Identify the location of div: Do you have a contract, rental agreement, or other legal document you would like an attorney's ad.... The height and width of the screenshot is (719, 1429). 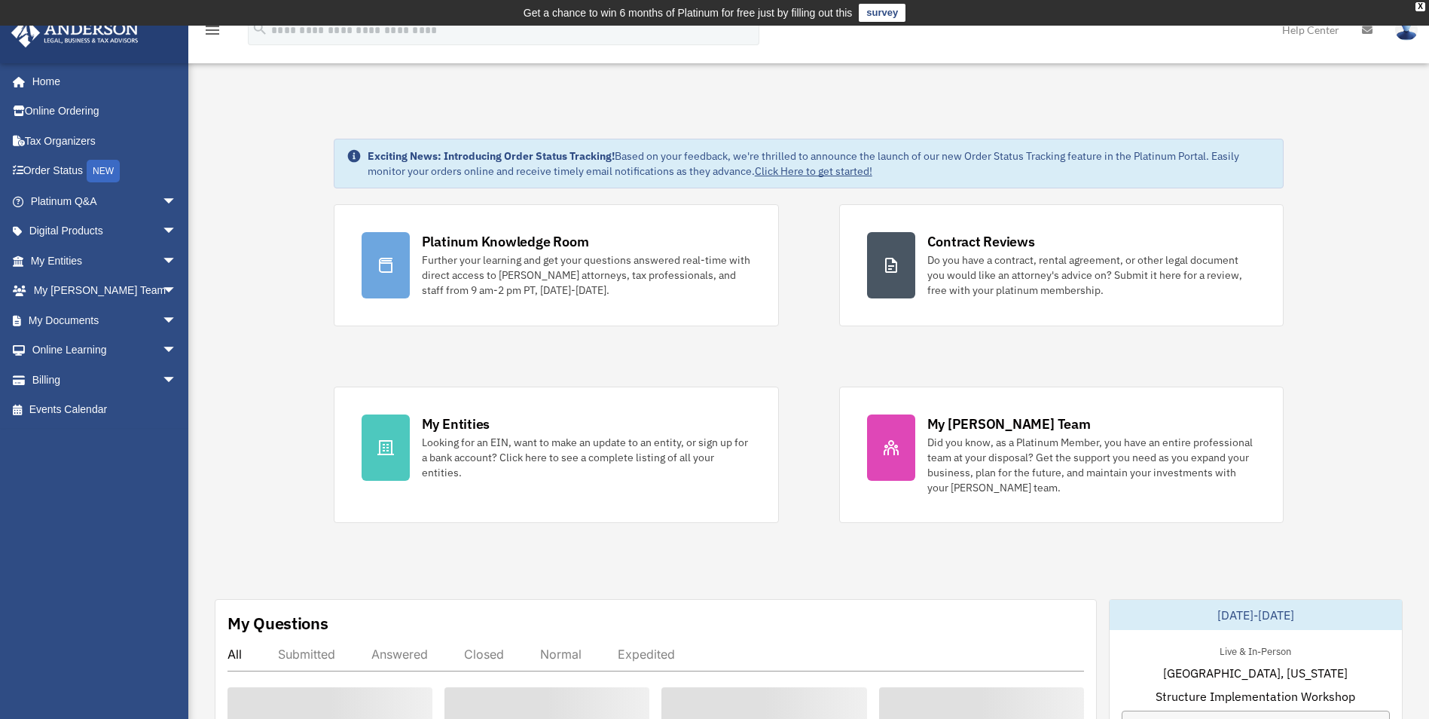
(1092, 275).